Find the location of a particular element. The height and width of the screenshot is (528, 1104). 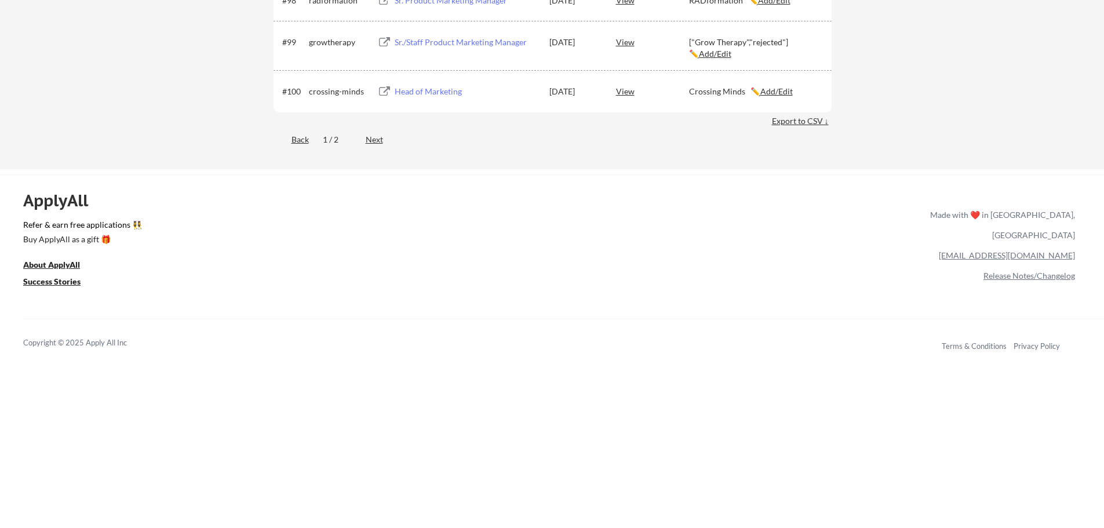

a: Release Notes/Changelog is located at coordinates (1029, 275).